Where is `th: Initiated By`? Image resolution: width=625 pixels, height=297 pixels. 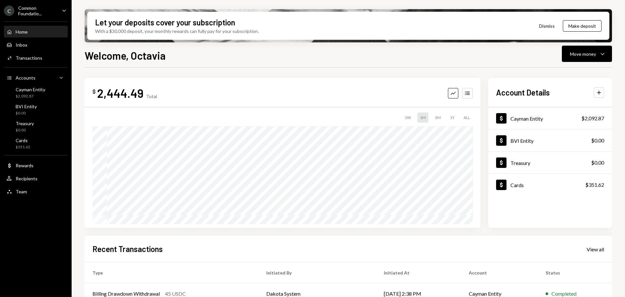 th: Initiated By is located at coordinates (317, 272).